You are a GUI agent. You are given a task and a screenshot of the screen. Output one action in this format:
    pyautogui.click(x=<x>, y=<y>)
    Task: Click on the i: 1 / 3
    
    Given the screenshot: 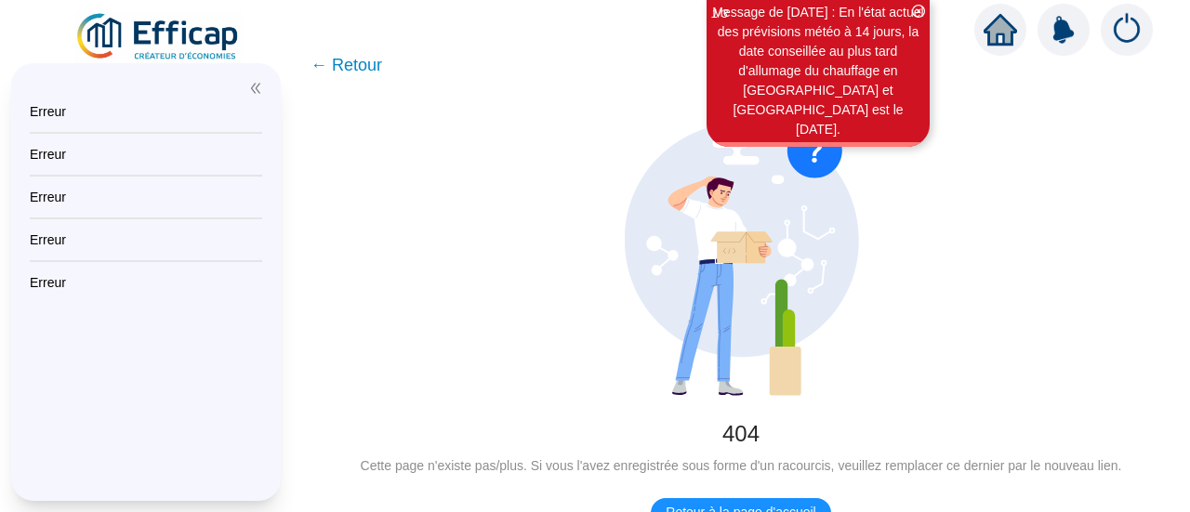 What is the action you would take?
    pyautogui.click(x=720, y=13)
    